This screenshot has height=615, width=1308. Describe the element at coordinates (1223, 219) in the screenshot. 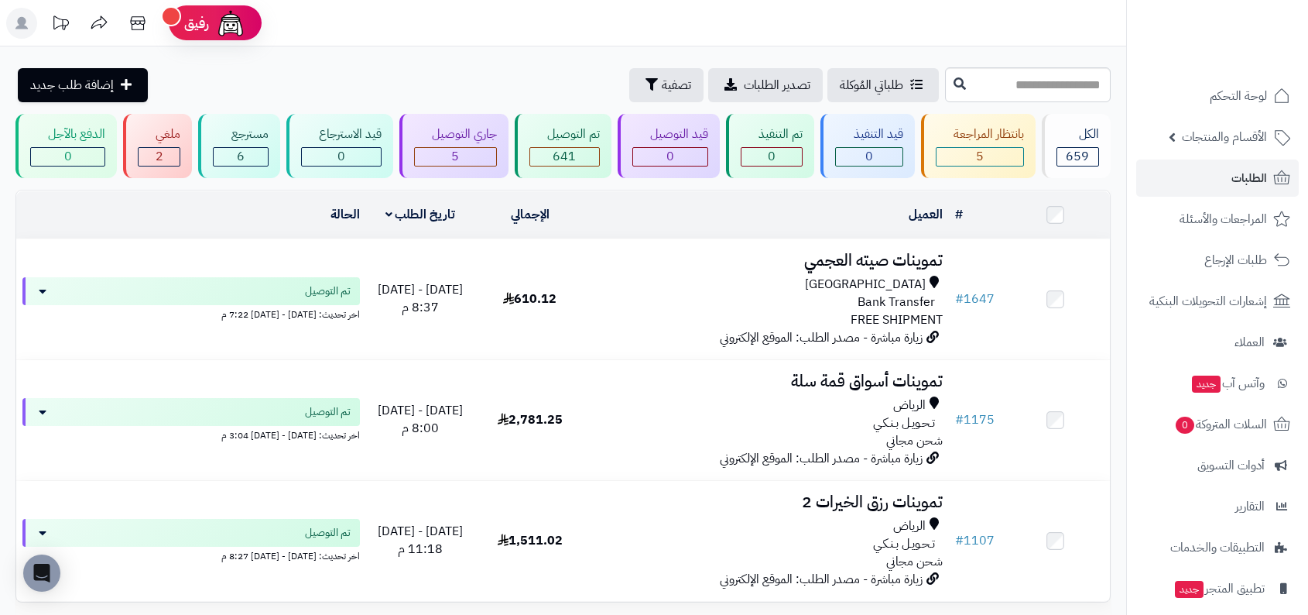

I see `span: المراجعات والأسئلة` at that location.